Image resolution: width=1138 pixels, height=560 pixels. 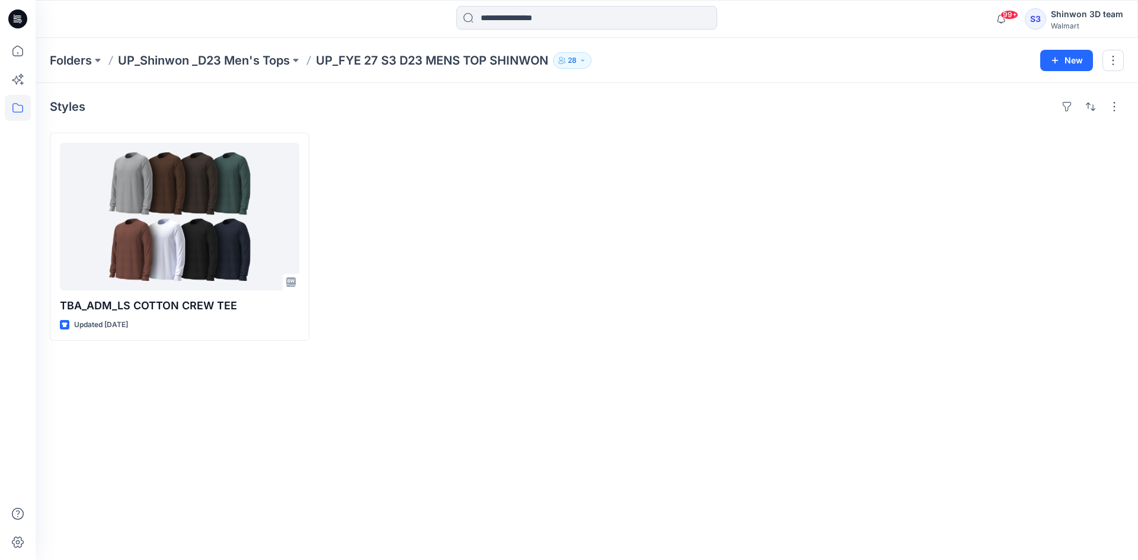 I want to click on div: S3, so click(x=1036, y=19).